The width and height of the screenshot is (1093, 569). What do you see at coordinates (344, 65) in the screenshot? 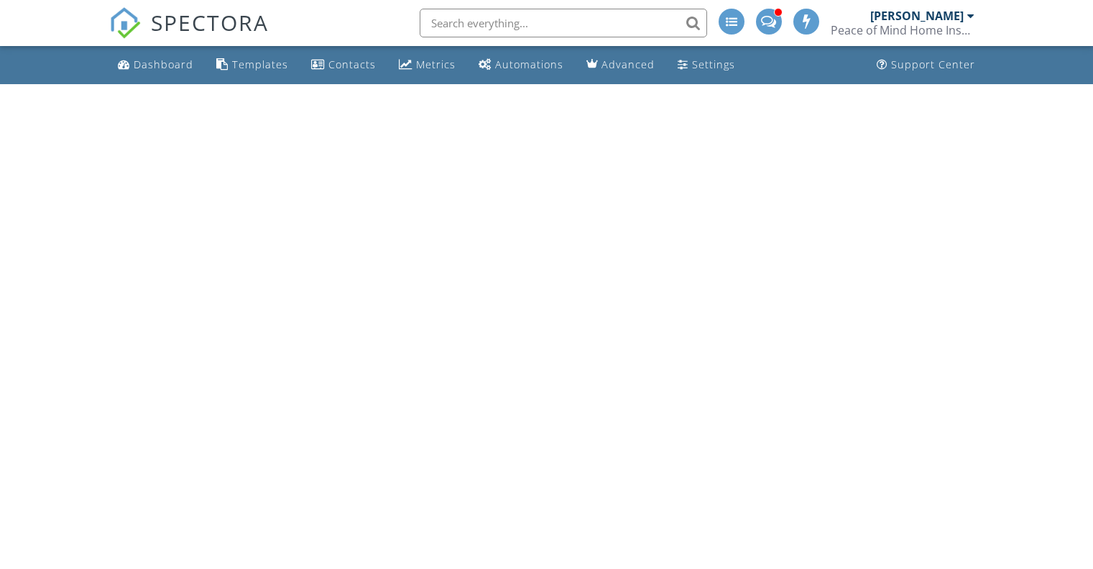
I see `a: Contacts` at bounding box center [344, 65].